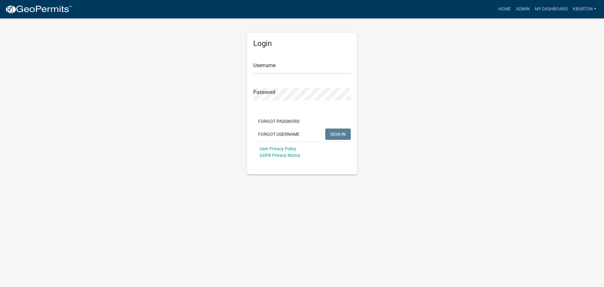 The height and width of the screenshot is (287, 604). I want to click on a: User Privacy Policy, so click(278, 149).